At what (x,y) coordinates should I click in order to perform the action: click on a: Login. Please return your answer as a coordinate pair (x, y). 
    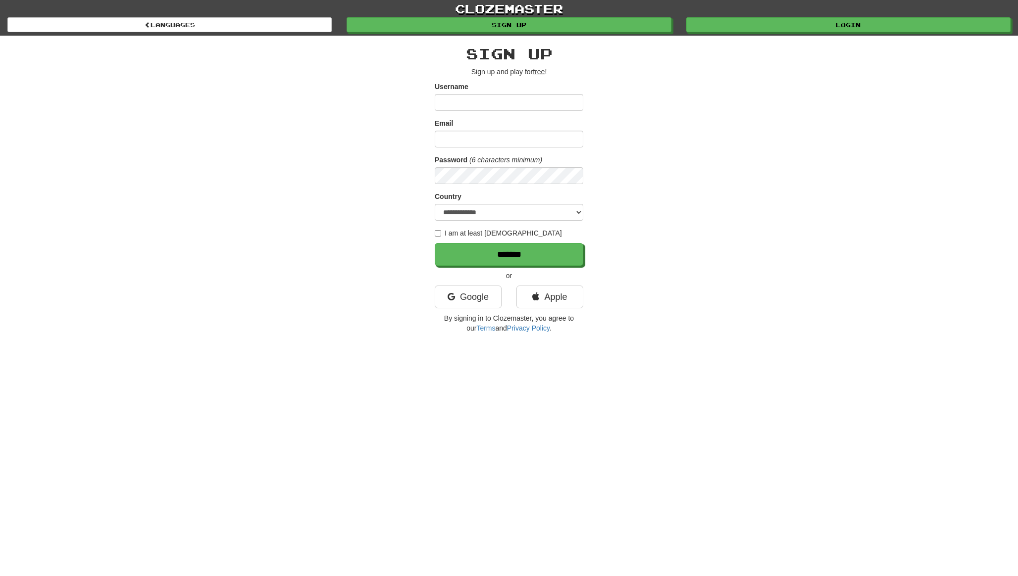
    Looking at the image, I should click on (848, 25).